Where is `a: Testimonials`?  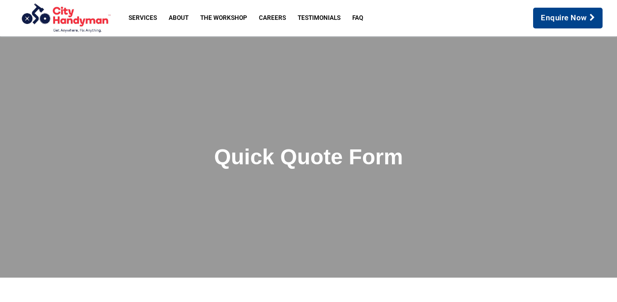
a: Testimonials is located at coordinates (319, 18).